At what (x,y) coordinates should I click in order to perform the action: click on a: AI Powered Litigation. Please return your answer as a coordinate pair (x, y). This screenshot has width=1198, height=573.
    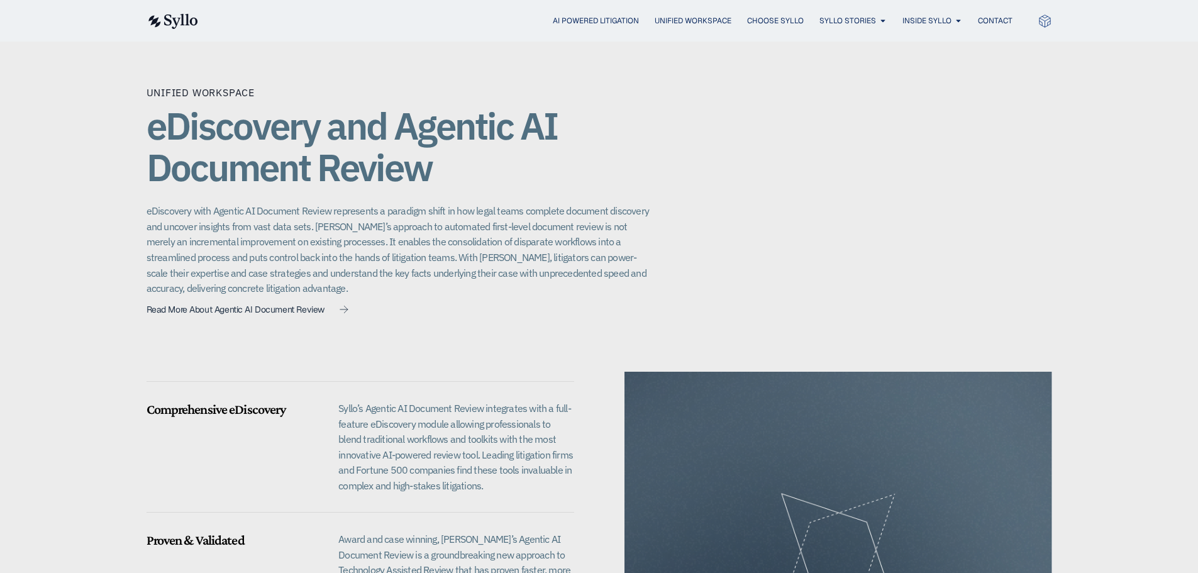
    Looking at the image, I should click on (595, 21).